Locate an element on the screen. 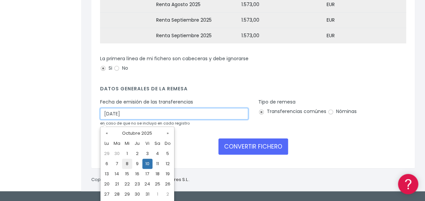 The image size is (425, 201). small: en caso de que no se incluya en cada registro is located at coordinates (145, 123).